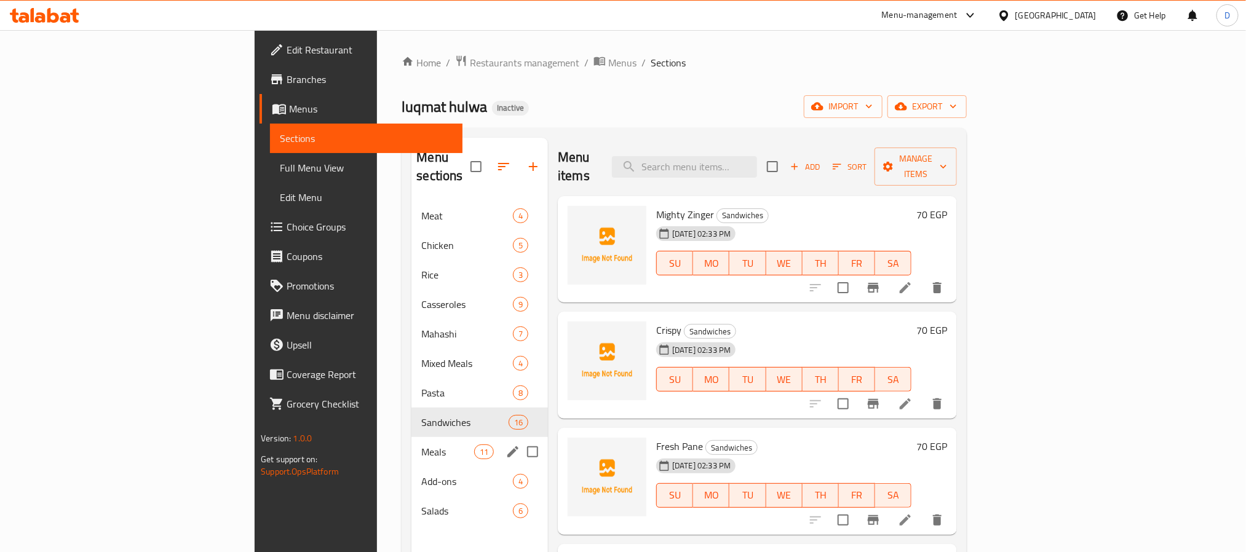 The width and height of the screenshot is (1246, 552). Describe the element at coordinates (467, 481) in the screenshot. I see `span: Add-ons` at that location.